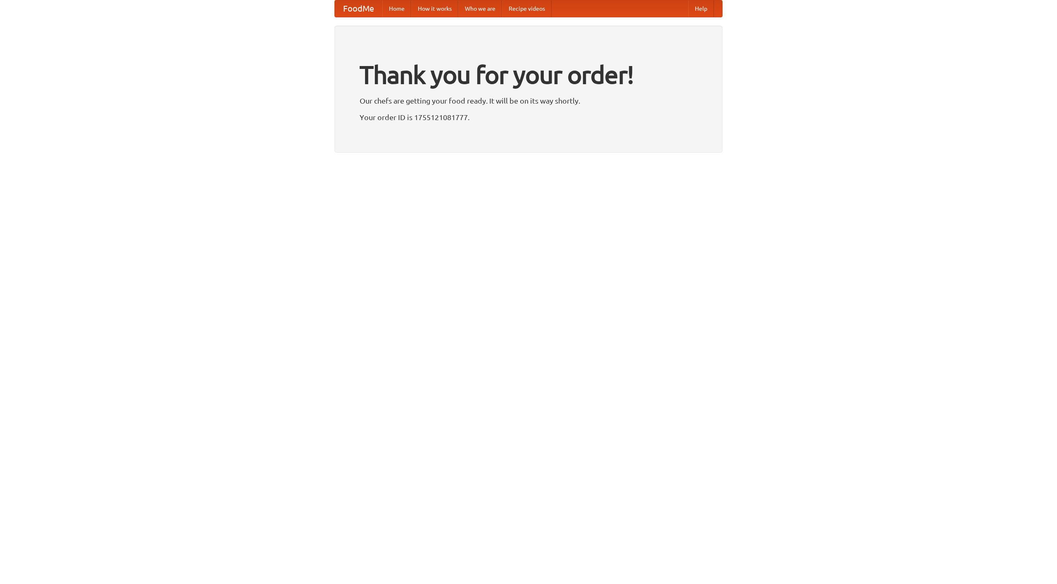 The width and height of the screenshot is (1057, 584). I want to click on a: Recipe videos, so click(527, 9).